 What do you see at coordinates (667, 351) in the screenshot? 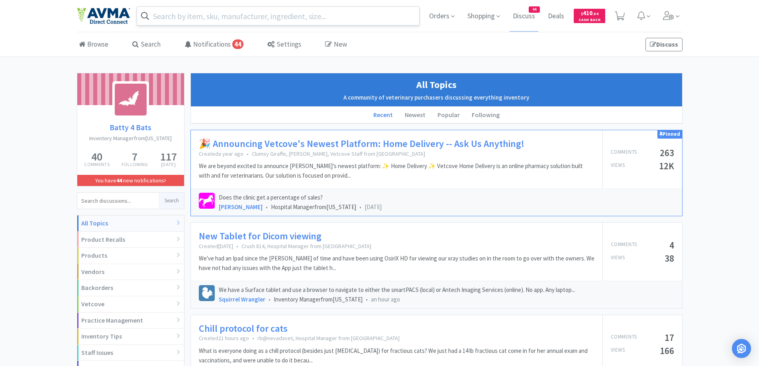
I see `h5: 166` at bounding box center [667, 351].